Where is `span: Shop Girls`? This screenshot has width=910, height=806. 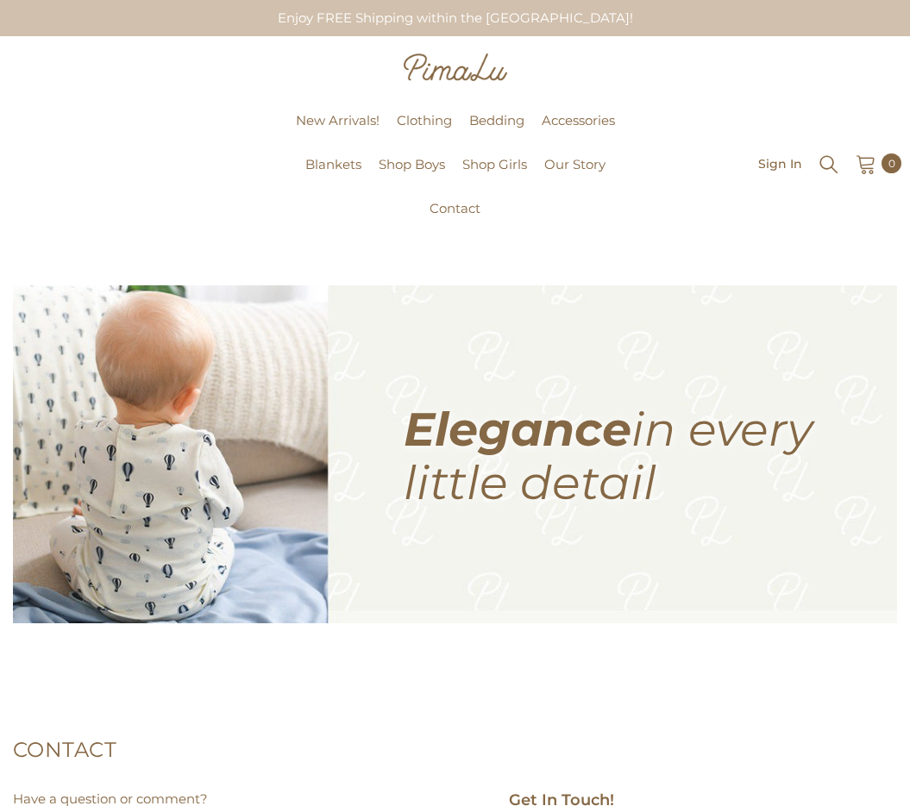
span: Shop Girls is located at coordinates (494, 164).